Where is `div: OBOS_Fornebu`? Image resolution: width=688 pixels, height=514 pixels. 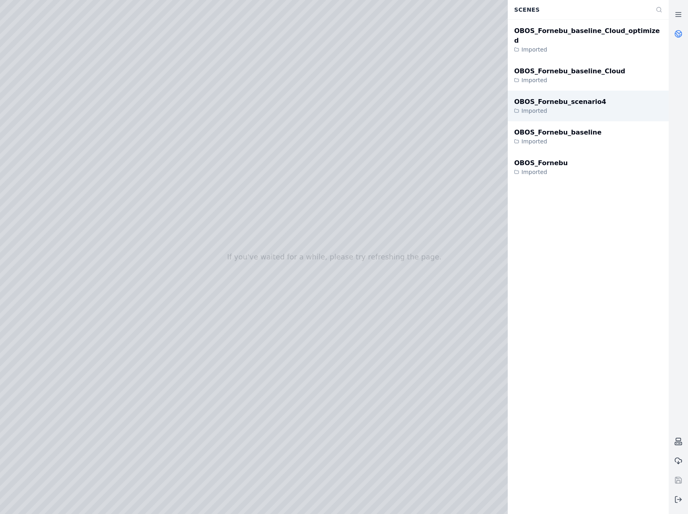
div: OBOS_Fornebu is located at coordinates (541, 163).